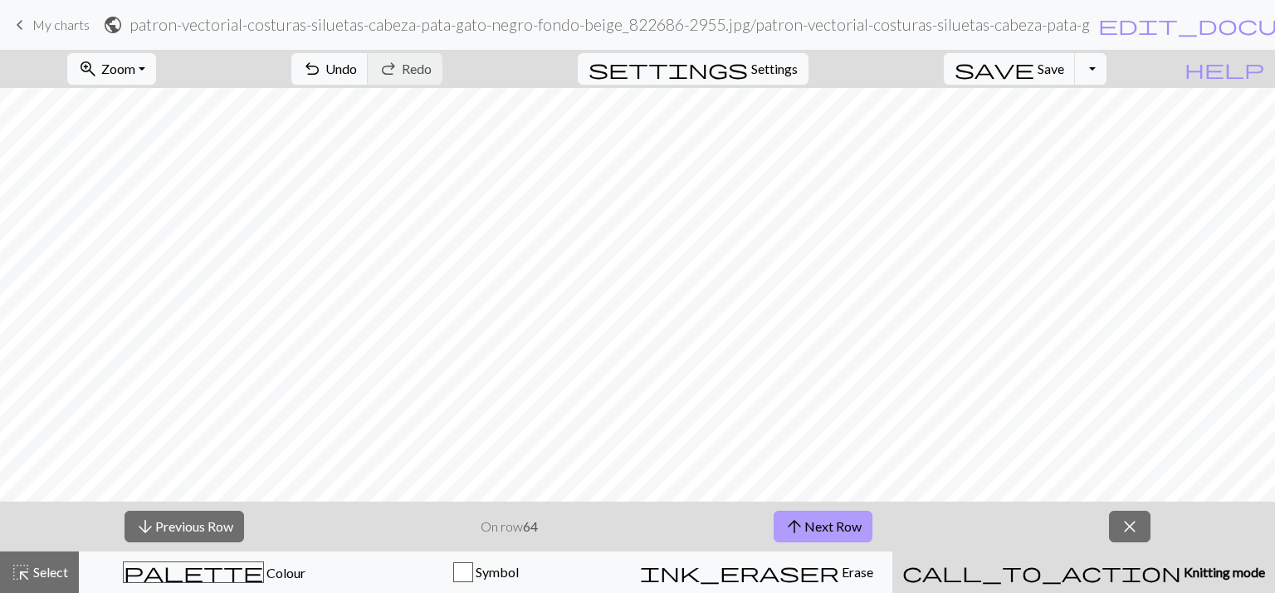 This screenshot has height=593, width=1275. Describe the element at coordinates (1083, 572) in the screenshot. I see `button: Knitting mode` at that location.